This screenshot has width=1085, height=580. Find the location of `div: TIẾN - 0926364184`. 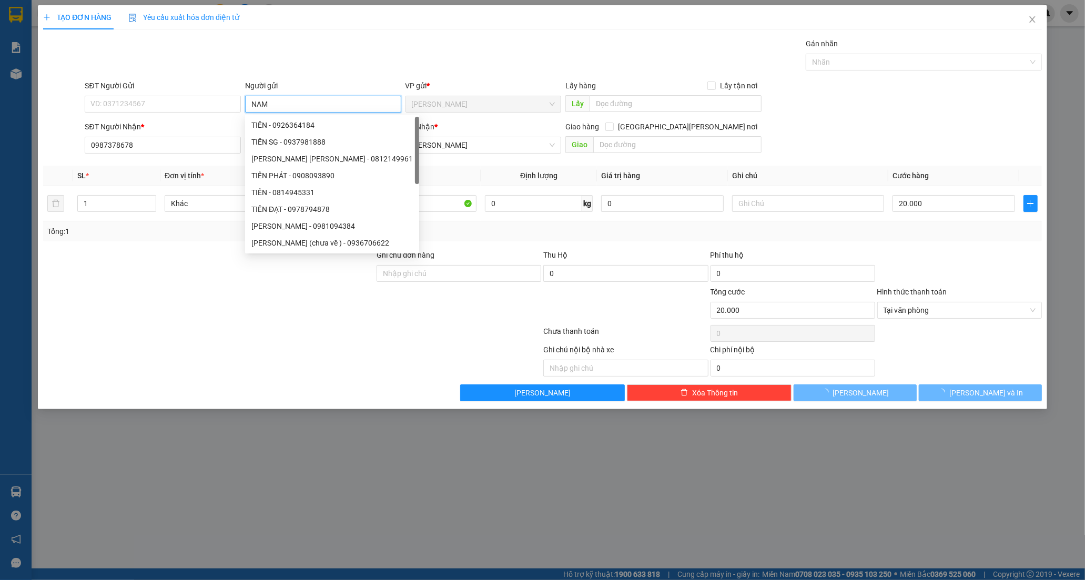

div: TIẾN - 0926364184 is located at coordinates (332, 125).